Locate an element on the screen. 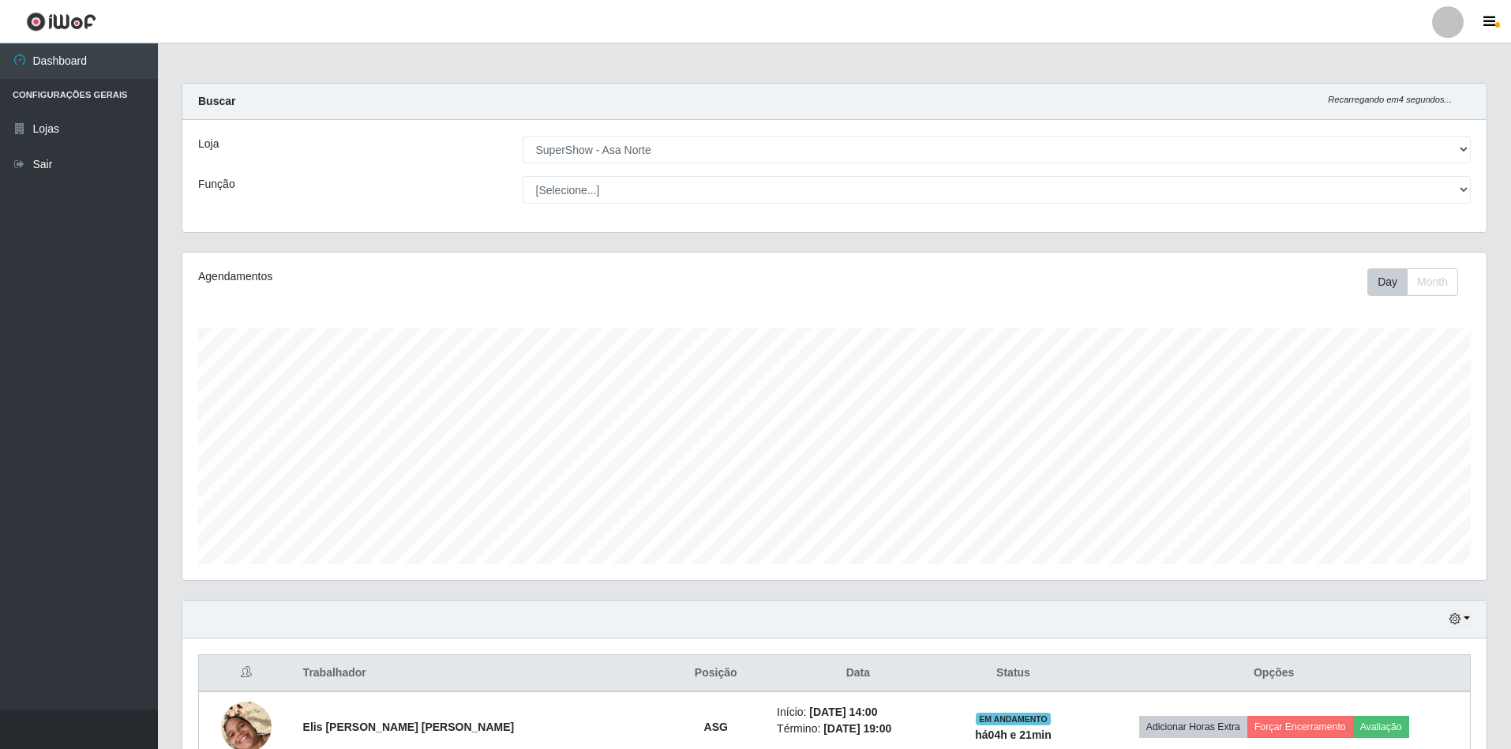 The width and height of the screenshot is (1511, 749). th: Trabalhador is located at coordinates (479, 673).